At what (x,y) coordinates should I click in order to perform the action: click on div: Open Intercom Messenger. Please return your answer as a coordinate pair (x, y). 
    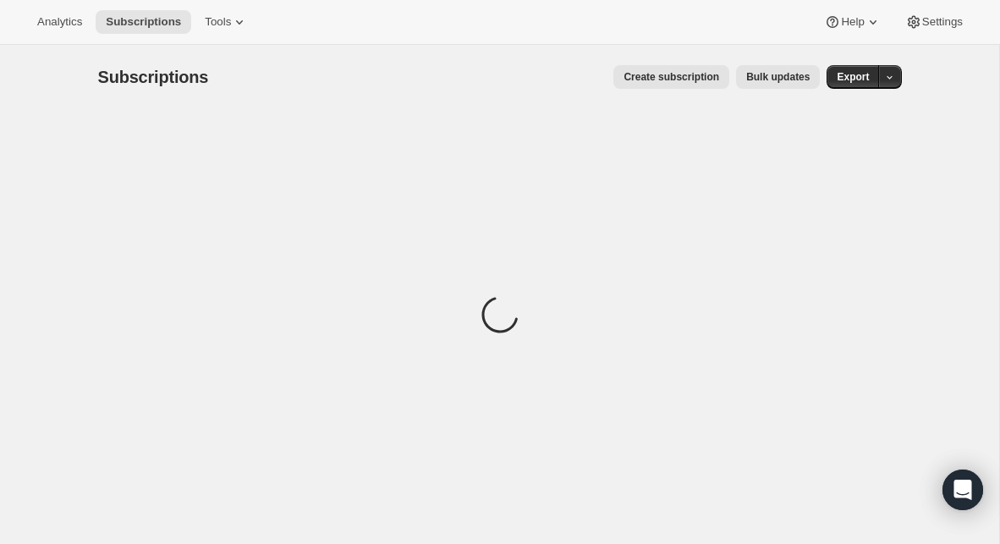
    Looking at the image, I should click on (963, 490).